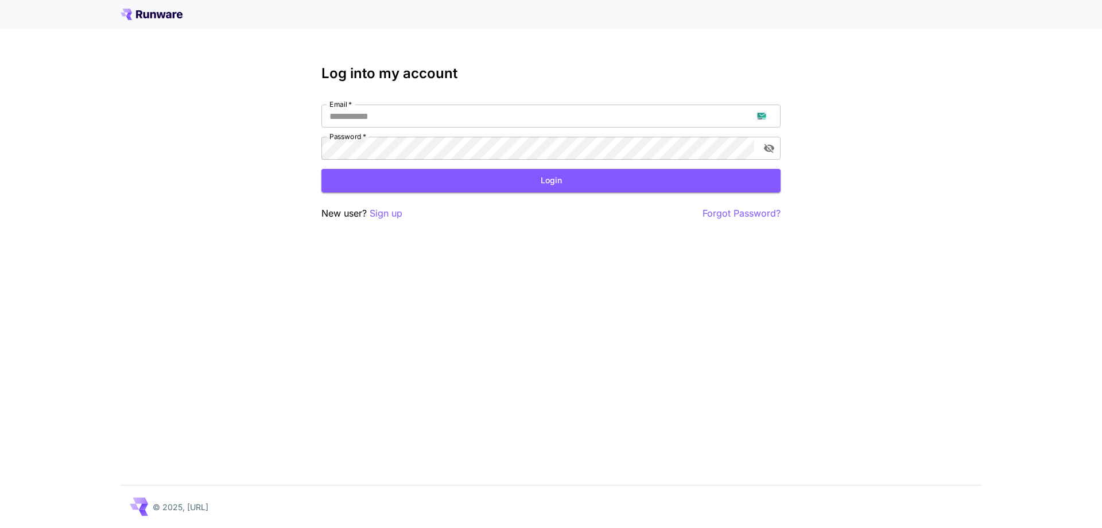 This screenshot has width=1102, height=528. What do you see at coordinates (769, 148) in the screenshot?
I see `button: toggle password visibility` at bounding box center [769, 148].